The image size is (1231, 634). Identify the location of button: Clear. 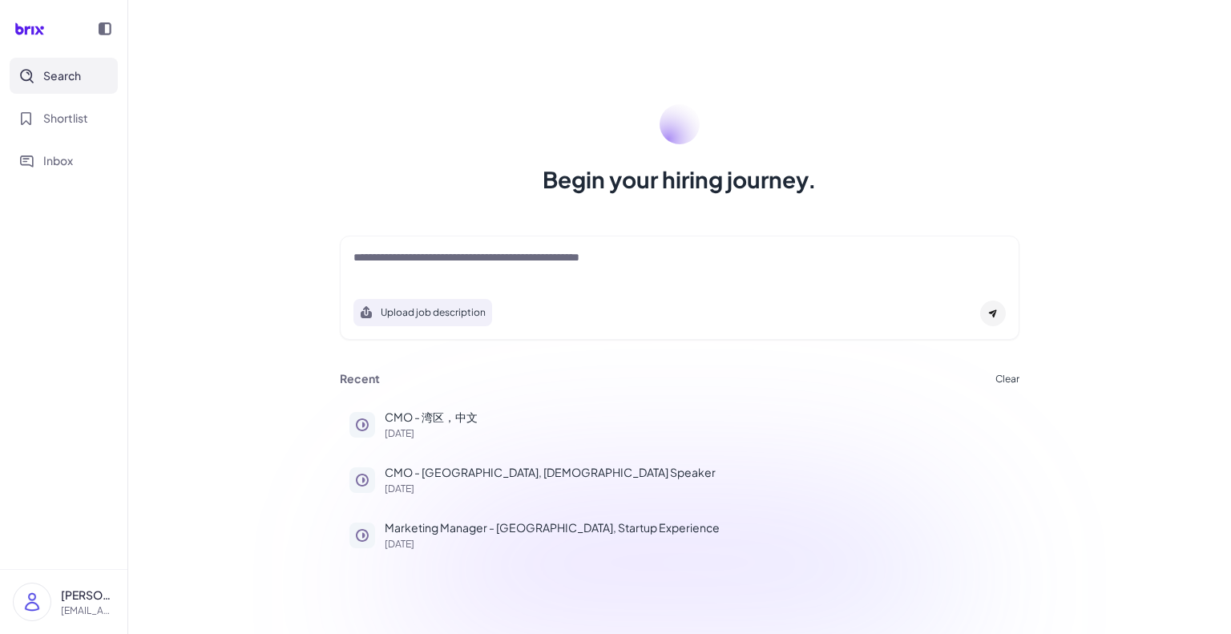
(1008, 379).